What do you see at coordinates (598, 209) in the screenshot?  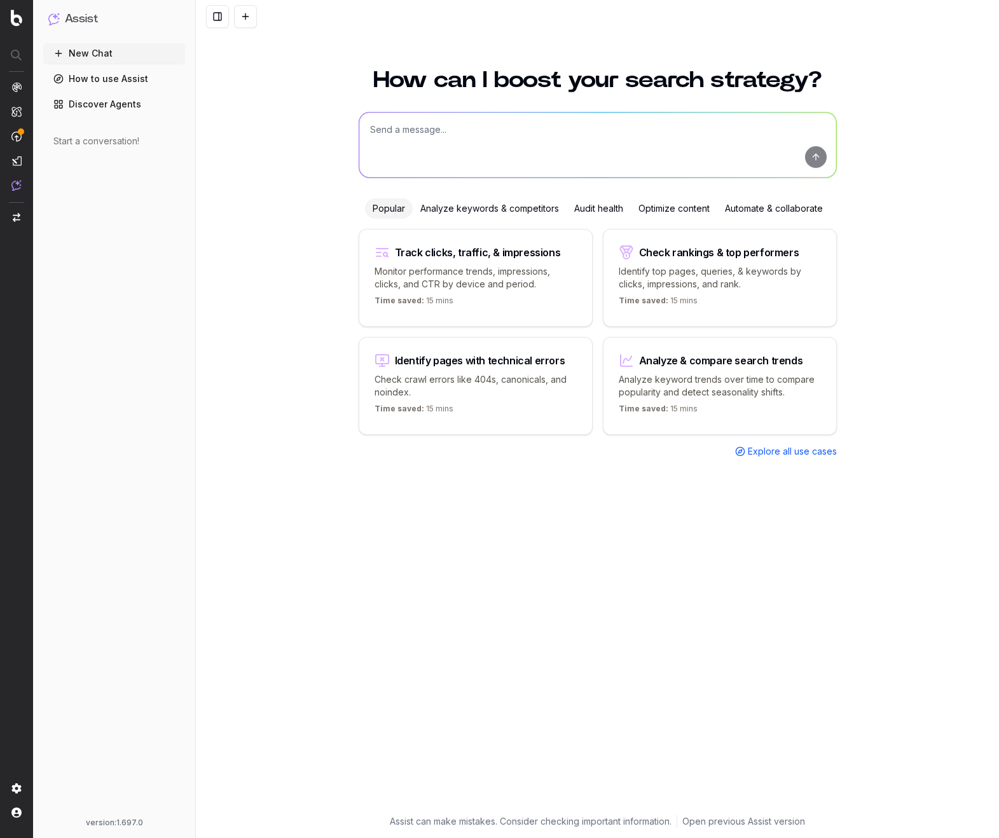 I see `div: Audit health` at bounding box center [598, 209].